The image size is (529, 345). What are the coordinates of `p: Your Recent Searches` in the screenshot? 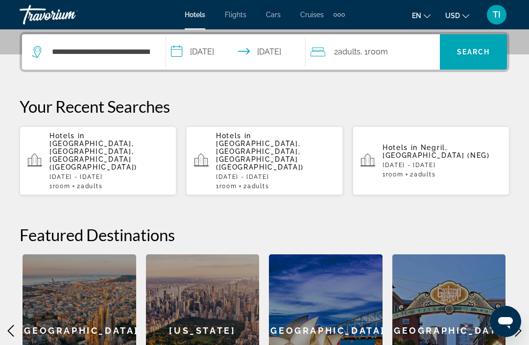 It's located at (265, 106).